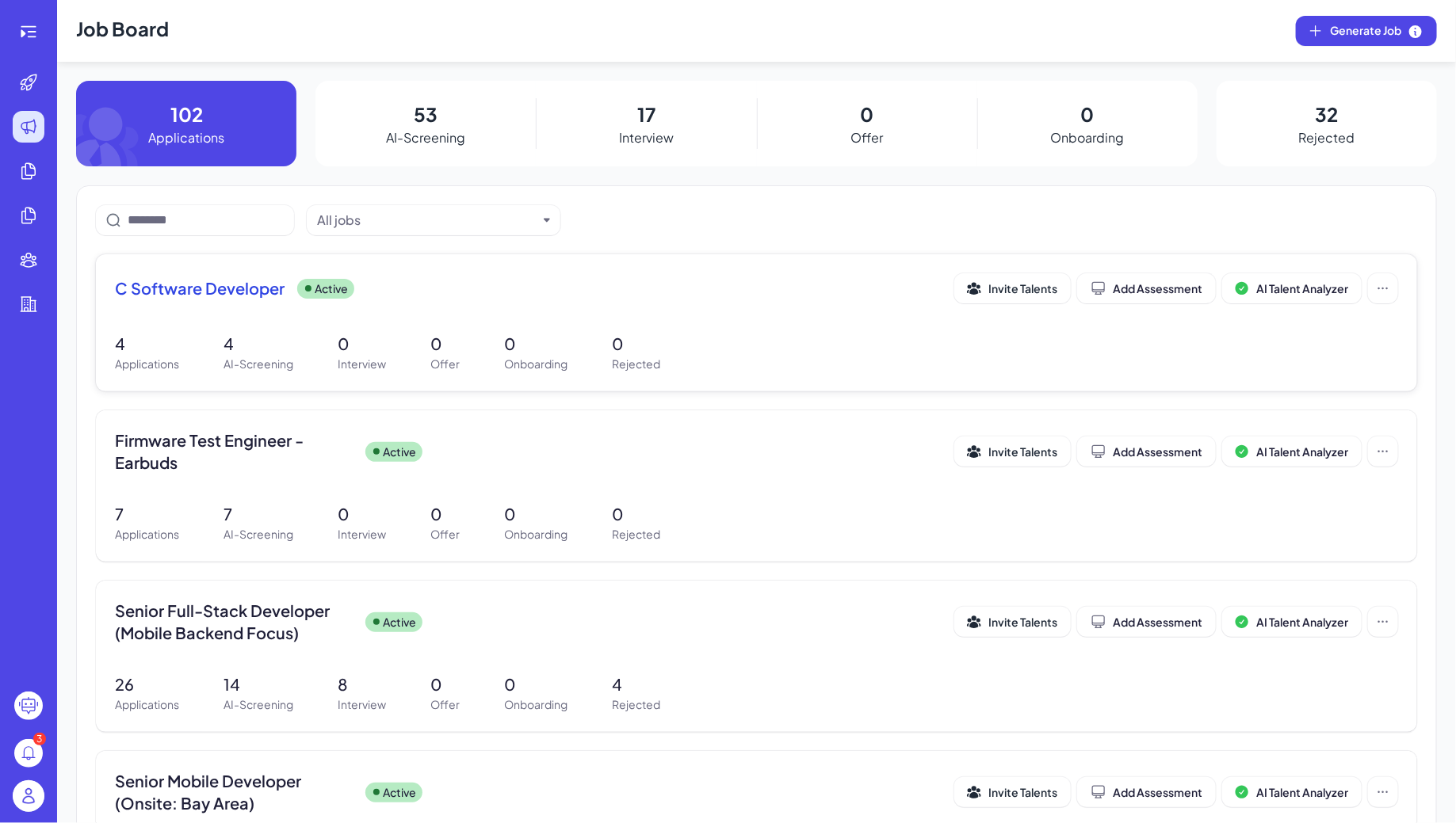  I want to click on span: Senior Full-Stack Developer (Mobile Backend Focus), so click(234, 622).